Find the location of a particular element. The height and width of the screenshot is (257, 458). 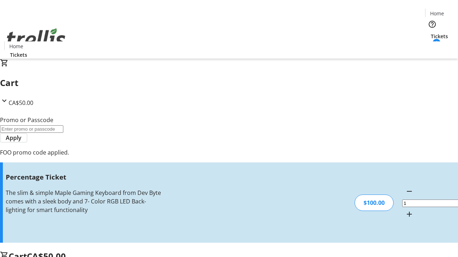

button: Help is located at coordinates (432, 24).